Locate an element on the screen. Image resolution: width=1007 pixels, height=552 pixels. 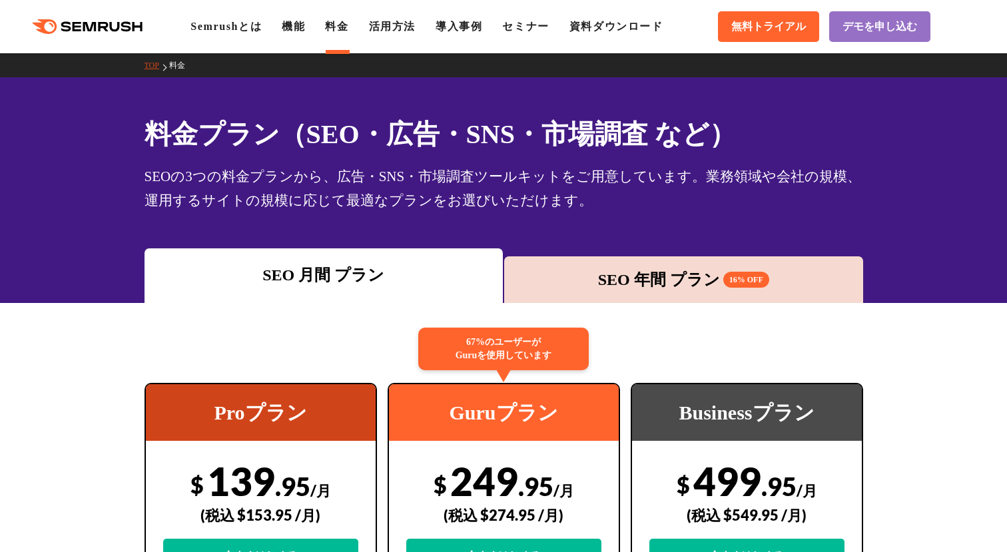
div: (税込 $153.95 /月) is located at coordinates (260, 515).